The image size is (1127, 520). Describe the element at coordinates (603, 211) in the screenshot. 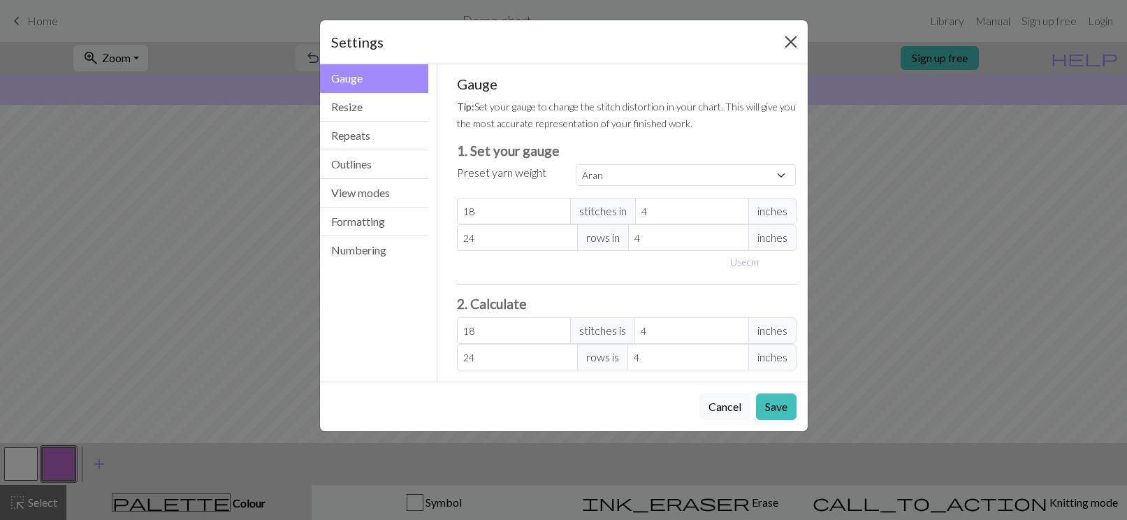

I see `span: stitches in` at that location.